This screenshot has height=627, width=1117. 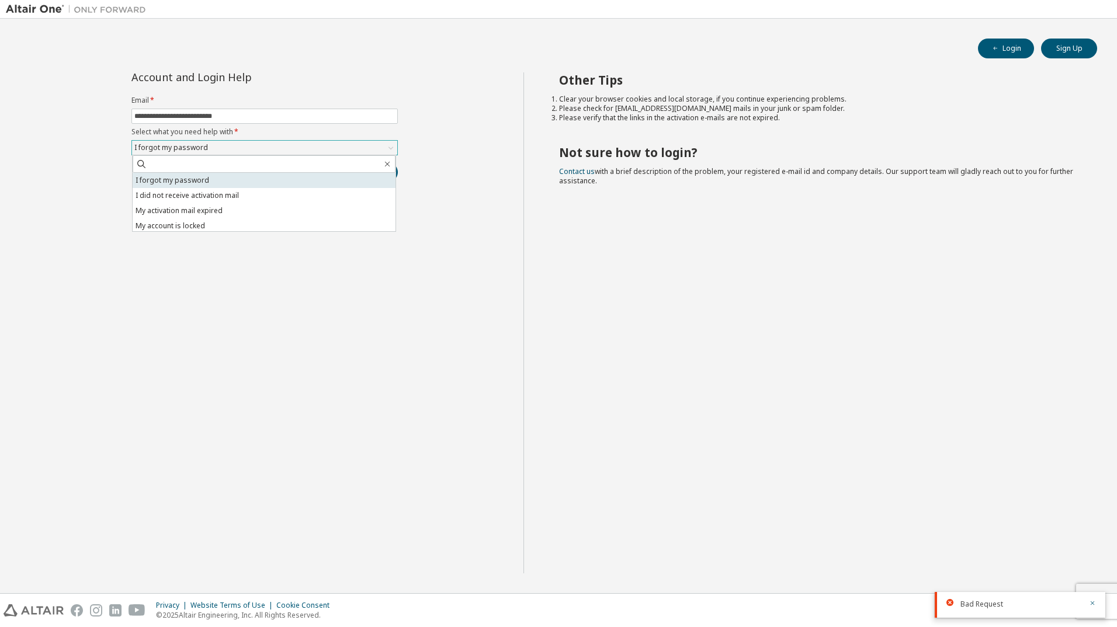 What do you see at coordinates (818, 118) in the screenshot?
I see `li: Please verify that the links in the activation e-mails are not expired.` at bounding box center [818, 118].